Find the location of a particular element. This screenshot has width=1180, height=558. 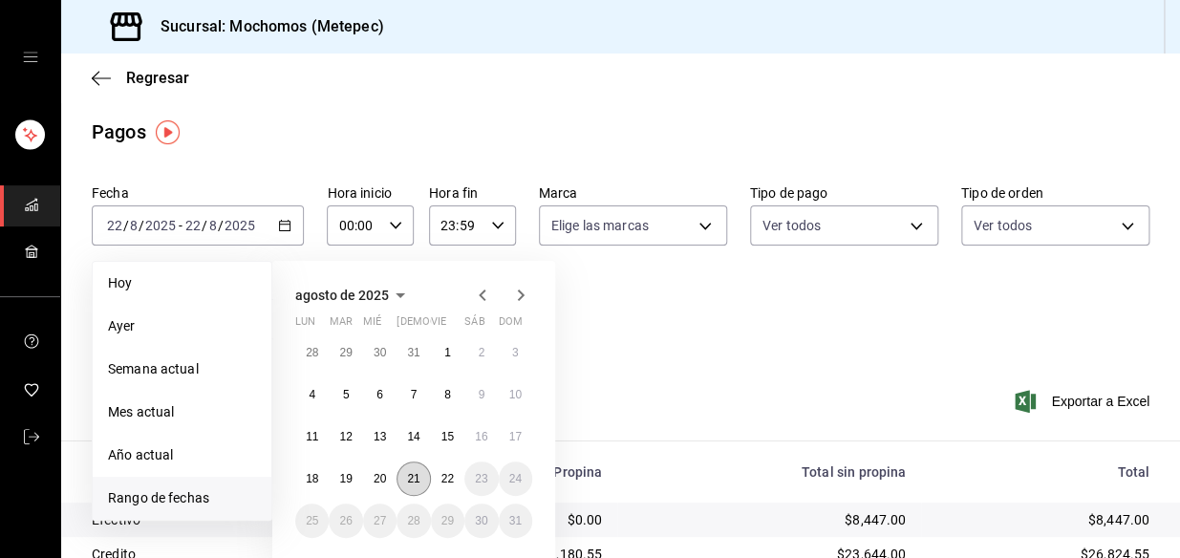

abbr: domingo is located at coordinates (510, 325).